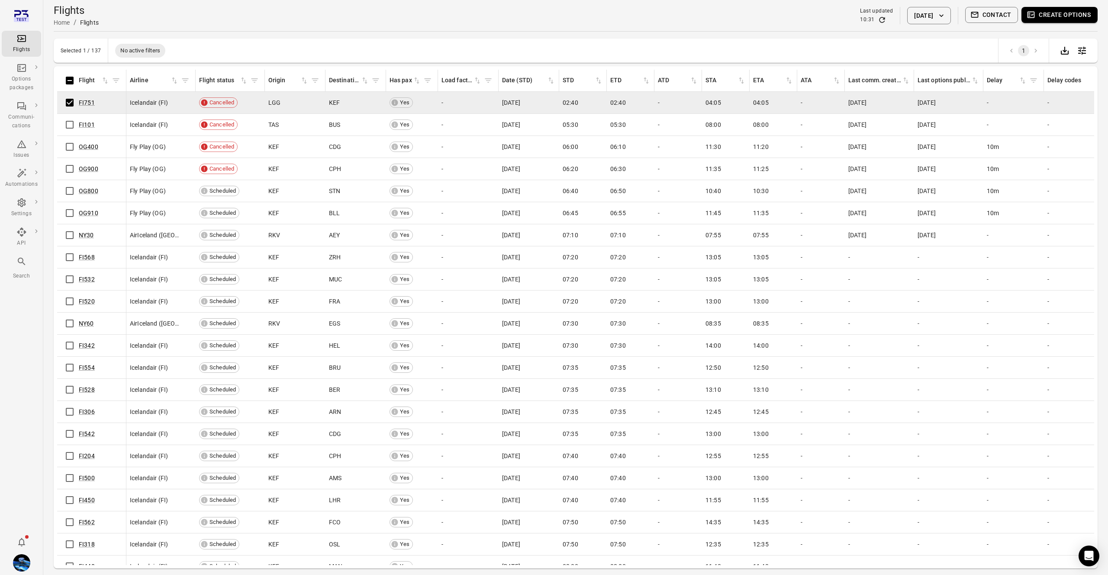 The height and width of the screenshot is (575, 1108). What do you see at coordinates (22, 563) in the screenshot?
I see `button: Daníel Benediktsson` at bounding box center [22, 563].